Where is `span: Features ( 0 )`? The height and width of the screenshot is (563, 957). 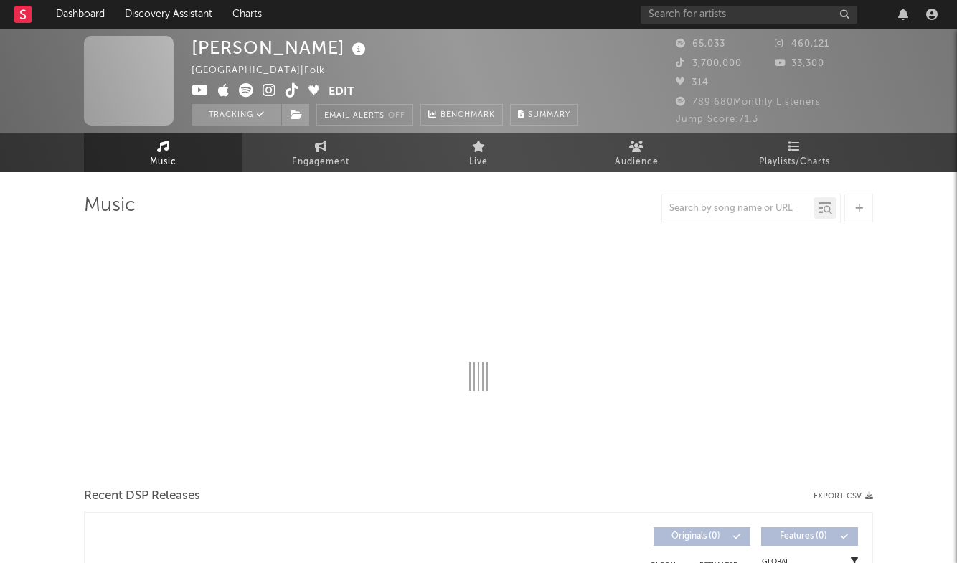 span: Features ( 0 ) is located at coordinates (804, 537).